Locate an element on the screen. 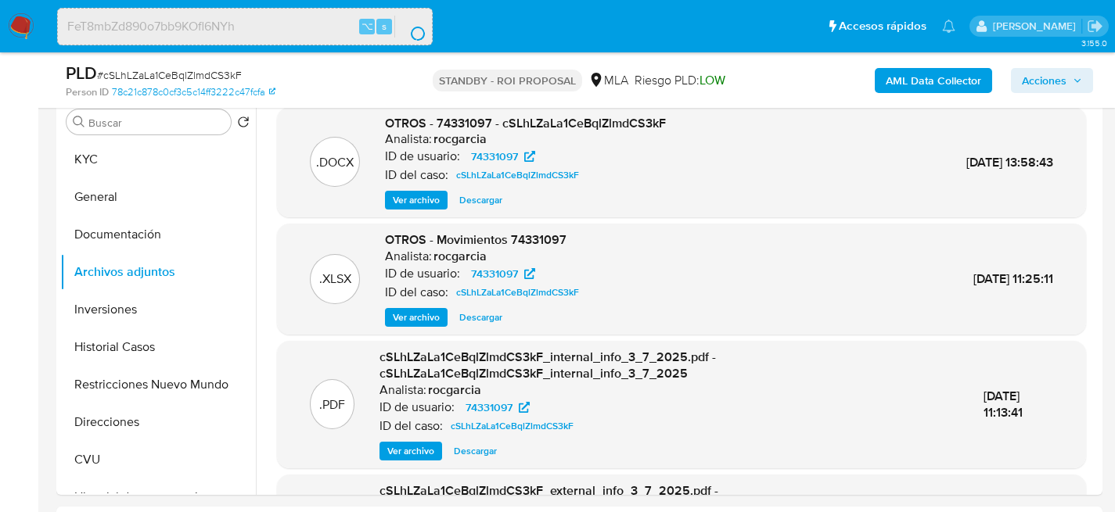  button: AML Data Collector is located at coordinates (933, 81).